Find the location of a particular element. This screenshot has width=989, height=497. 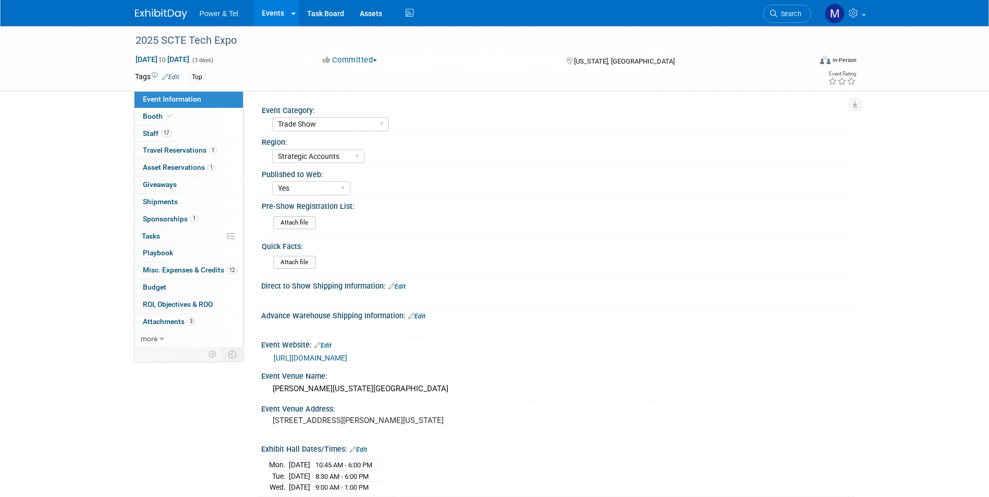

a: Tasks is located at coordinates (189, 237).